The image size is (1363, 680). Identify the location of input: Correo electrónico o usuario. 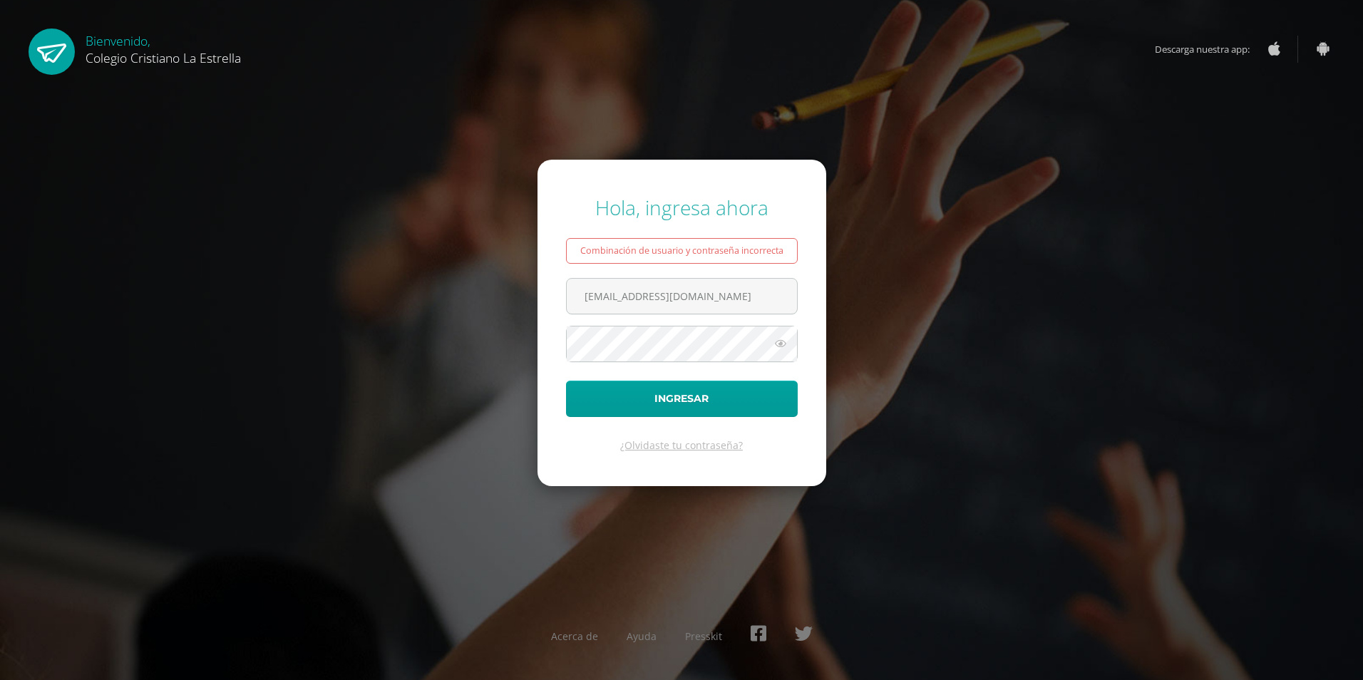
(681, 296).